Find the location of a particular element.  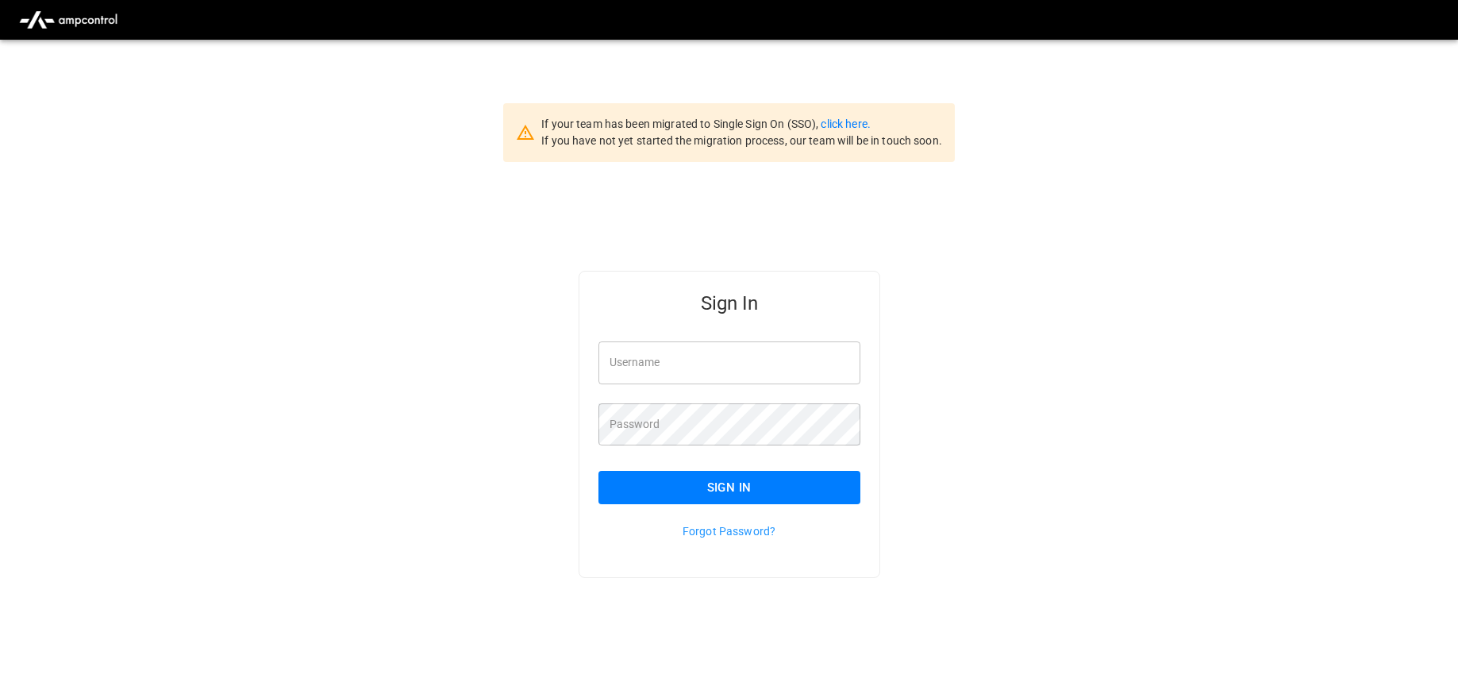

p: Forgot Password? is located at coordinates (730, 531).